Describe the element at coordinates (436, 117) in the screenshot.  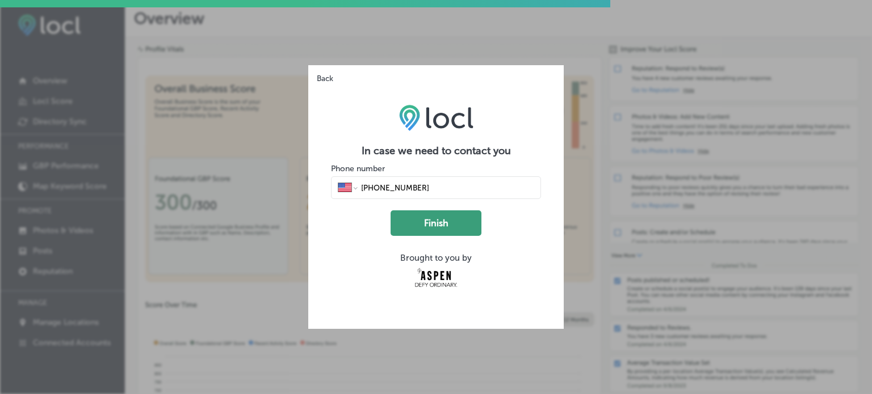
I see `img: LOCL logo` at that location.